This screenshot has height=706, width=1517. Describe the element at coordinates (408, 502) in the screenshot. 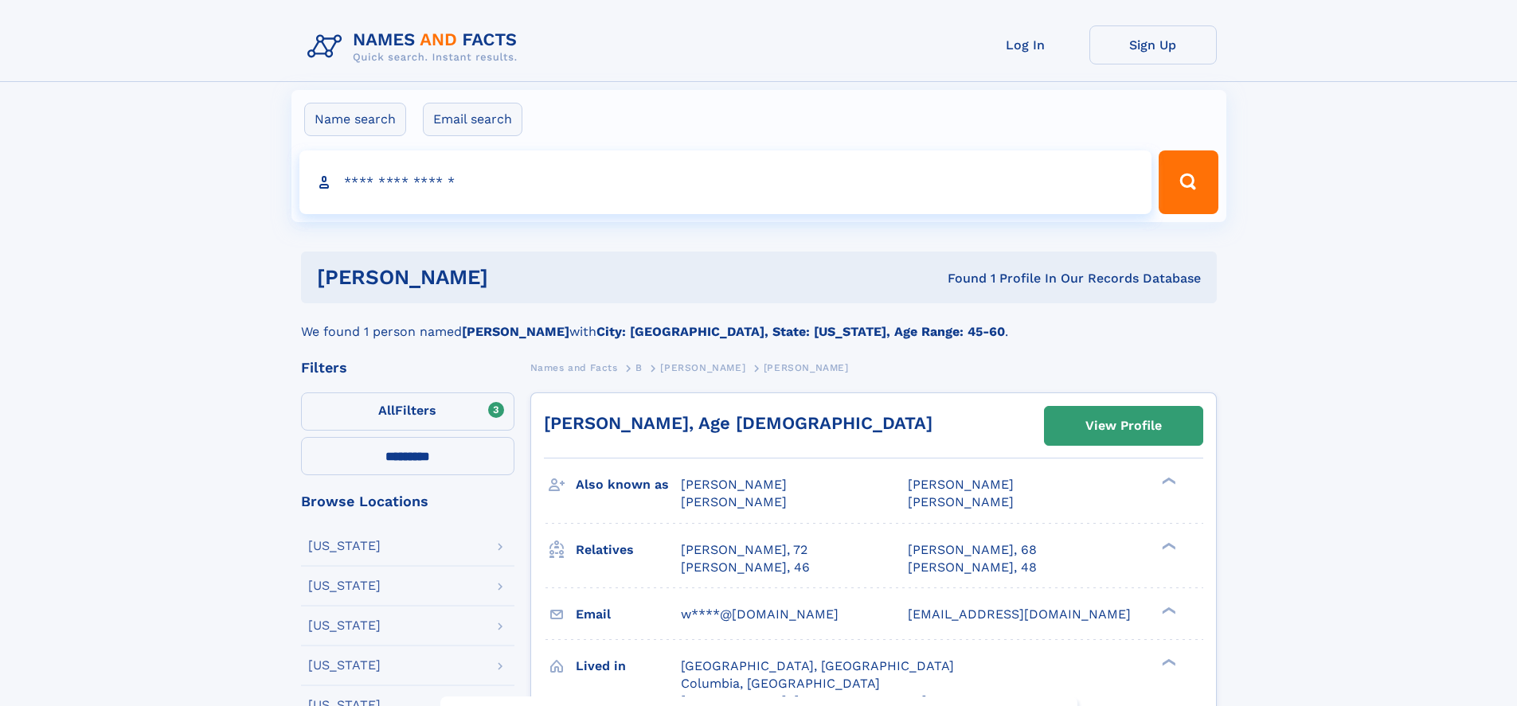

I see `div: Browse Locations` at that location.